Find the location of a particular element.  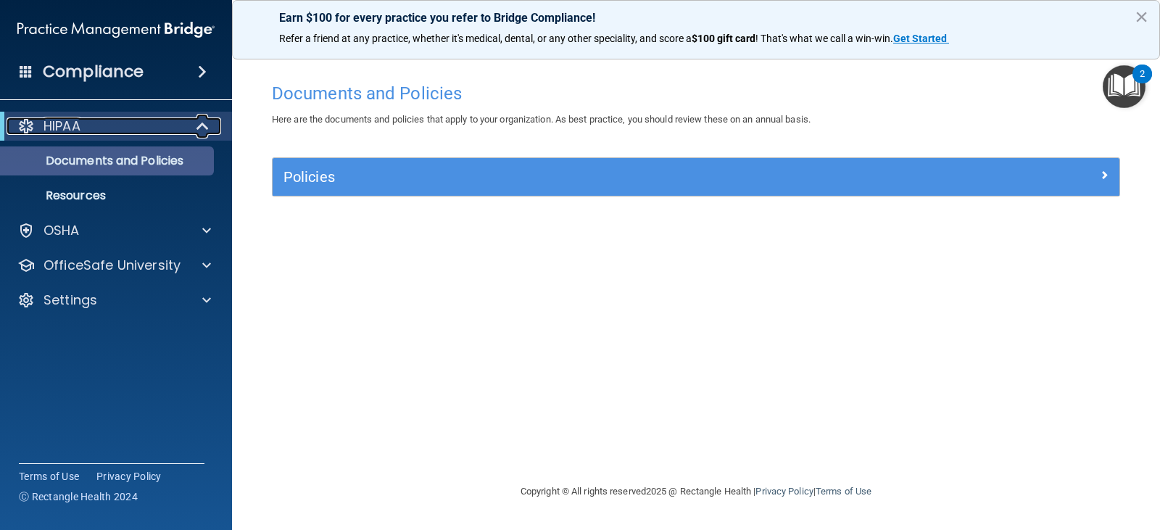

img: PMB logo is located at coordinates (116, 30).